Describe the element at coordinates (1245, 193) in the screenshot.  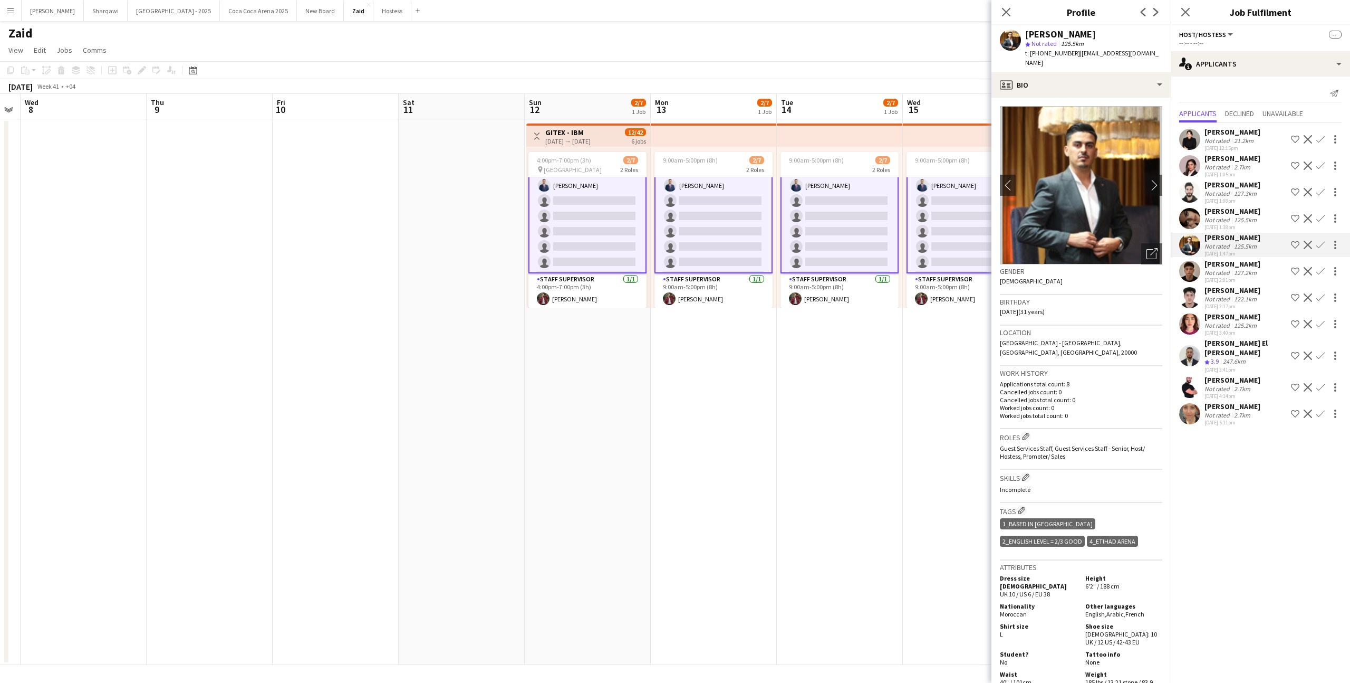
I see `div: 127.3km` at that location.